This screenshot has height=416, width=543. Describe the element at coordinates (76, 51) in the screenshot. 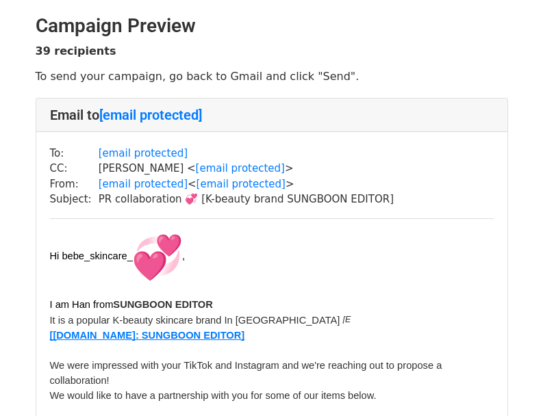

I see `strong: 39 recipients` at that location.